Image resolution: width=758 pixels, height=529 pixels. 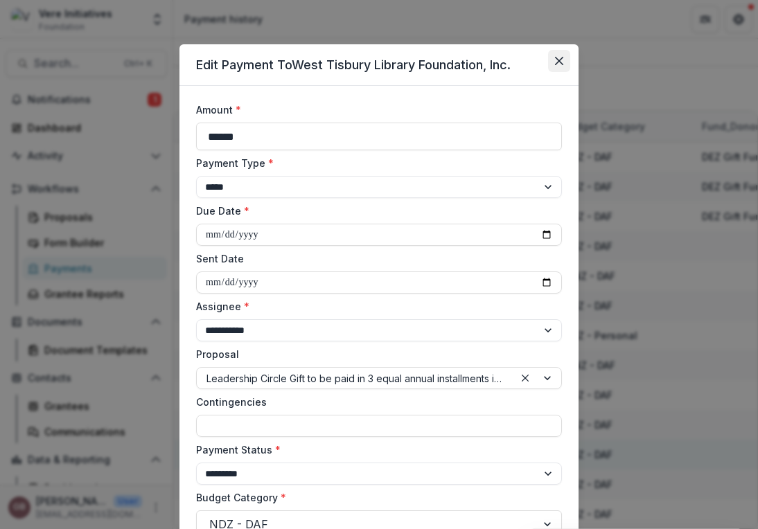 What do you see at coordinates (525, 378) in the screenshot?
I see `div: Clear selected options` at bounding box center [525, 378].